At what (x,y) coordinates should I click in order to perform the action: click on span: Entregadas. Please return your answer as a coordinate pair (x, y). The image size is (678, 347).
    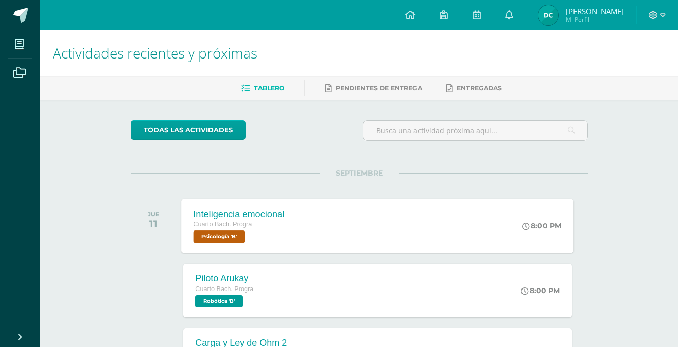
    Looking at the image, I should click on (479, 88).